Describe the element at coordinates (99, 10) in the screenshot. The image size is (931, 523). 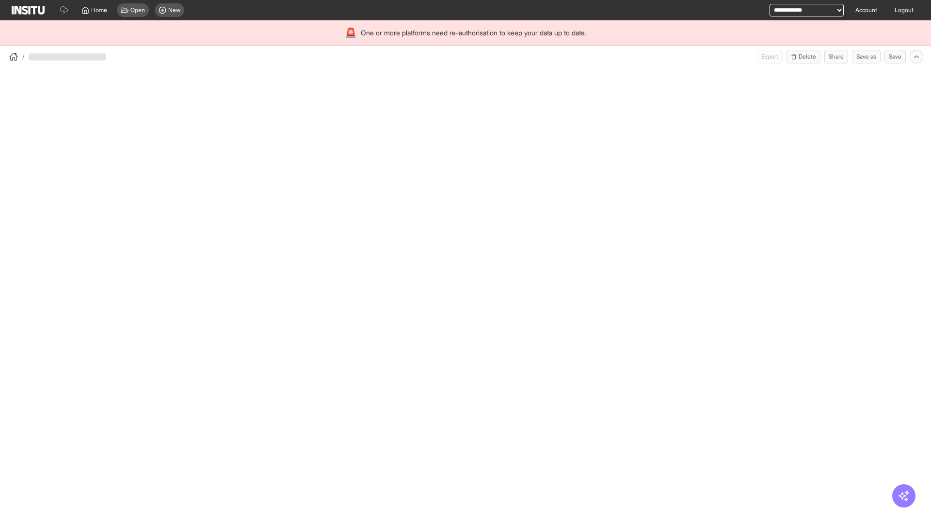
I see `span: Home` at that location.